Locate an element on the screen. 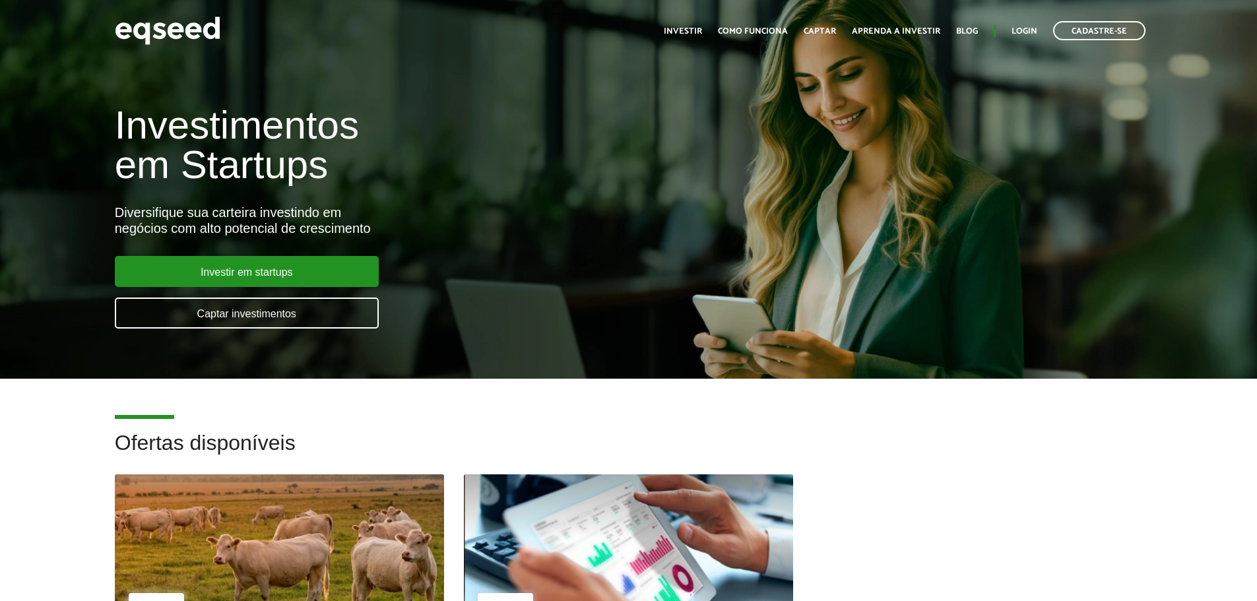  img: EqSeed is located at coordinates (168, 30).